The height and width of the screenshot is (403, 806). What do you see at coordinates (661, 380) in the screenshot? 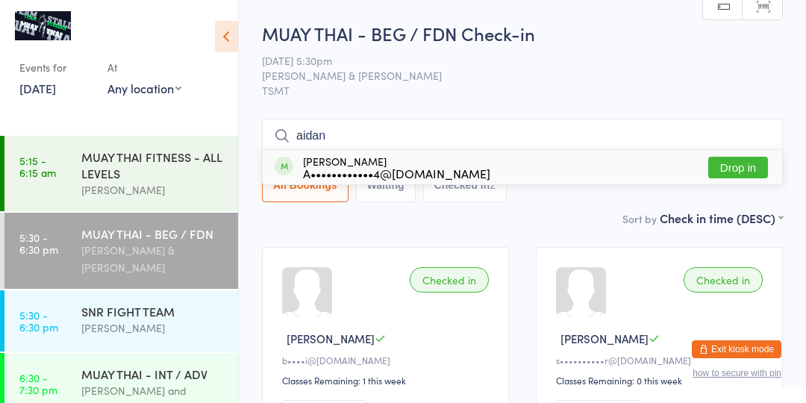
I see `div: Classes Remaining: 0 this week` at bounding box center [661, 380].